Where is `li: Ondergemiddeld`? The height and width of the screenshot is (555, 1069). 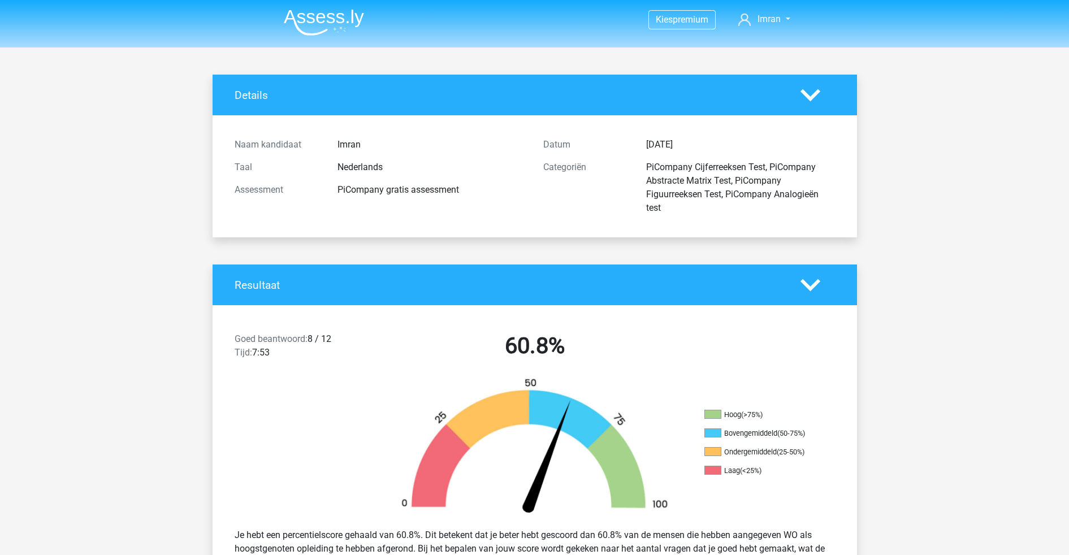
li: Ondergemiddeld is located at coordinates (761, 452).